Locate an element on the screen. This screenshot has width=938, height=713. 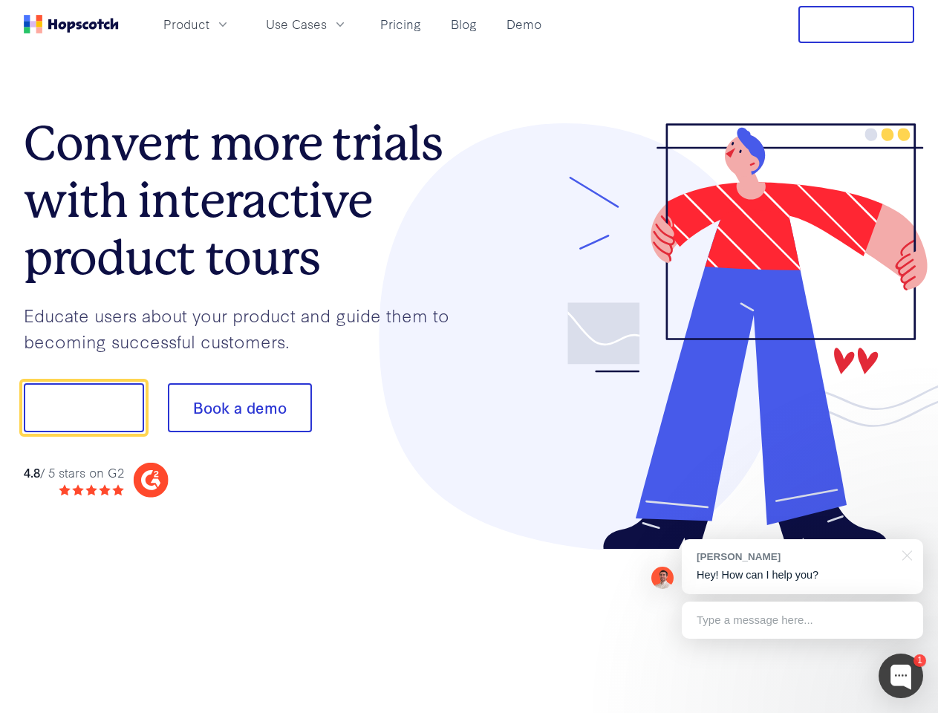
button: Show me! is located at coordinates (84, 408).